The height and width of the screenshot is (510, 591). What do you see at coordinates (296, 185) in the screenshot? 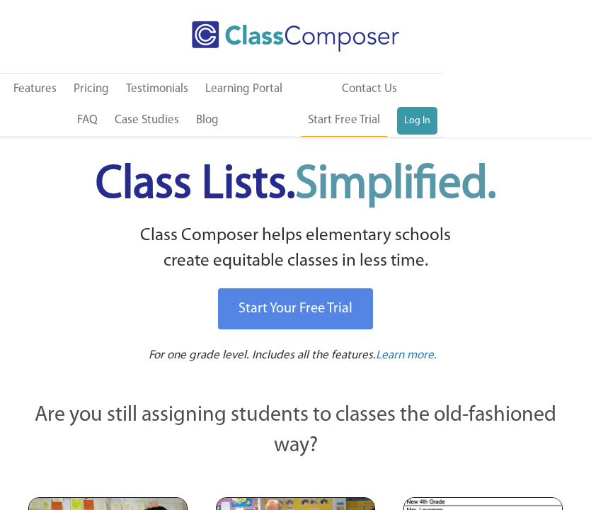
I see `span: Class Lists.` at bounding box center [296, 185].